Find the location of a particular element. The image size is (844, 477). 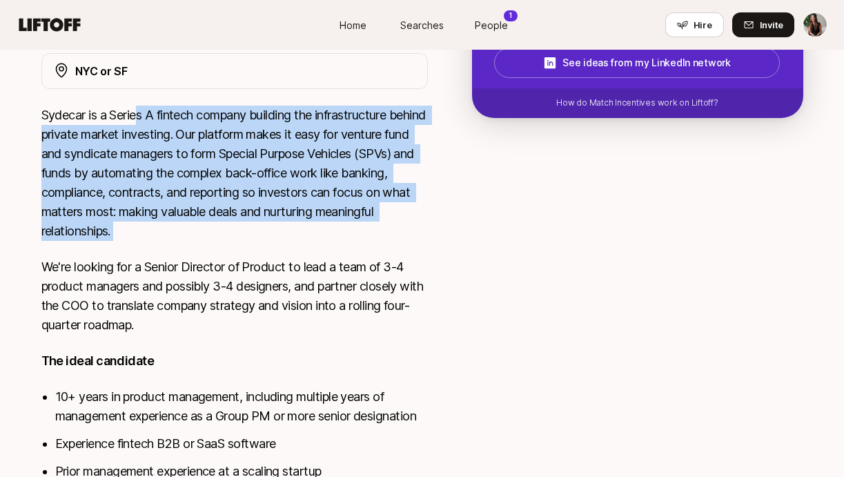

a: Home is located at coordinates (354, 25).